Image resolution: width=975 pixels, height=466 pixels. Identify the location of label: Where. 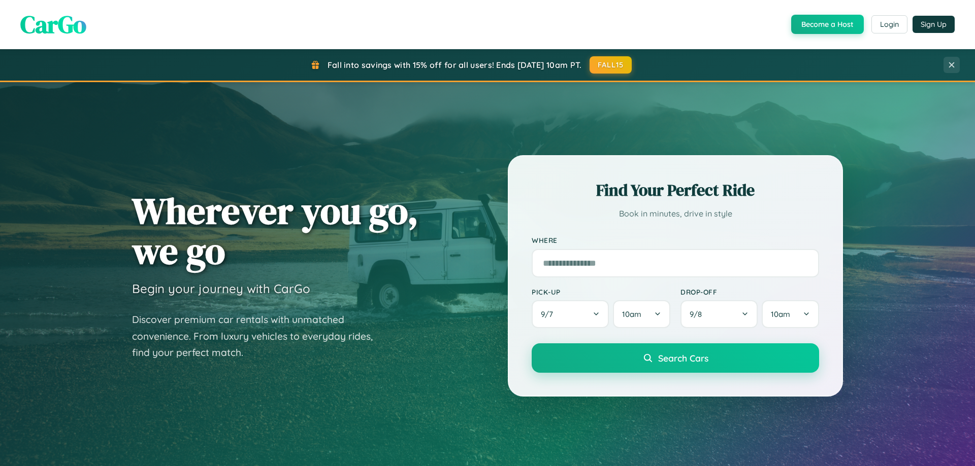
(675, 241).